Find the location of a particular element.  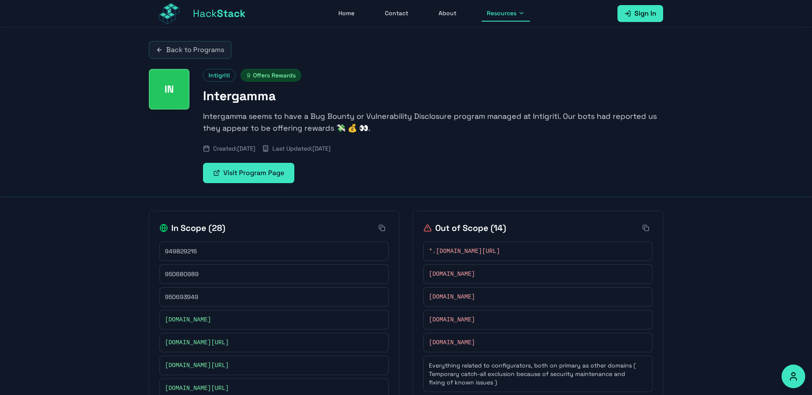

h2: In Scope ( 28 ) is located at coordinates (192, 228).